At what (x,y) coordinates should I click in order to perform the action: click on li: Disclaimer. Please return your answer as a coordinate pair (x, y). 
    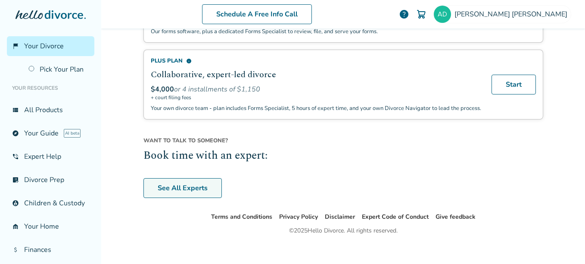
    Looking at the image, I should click on (340, 217).